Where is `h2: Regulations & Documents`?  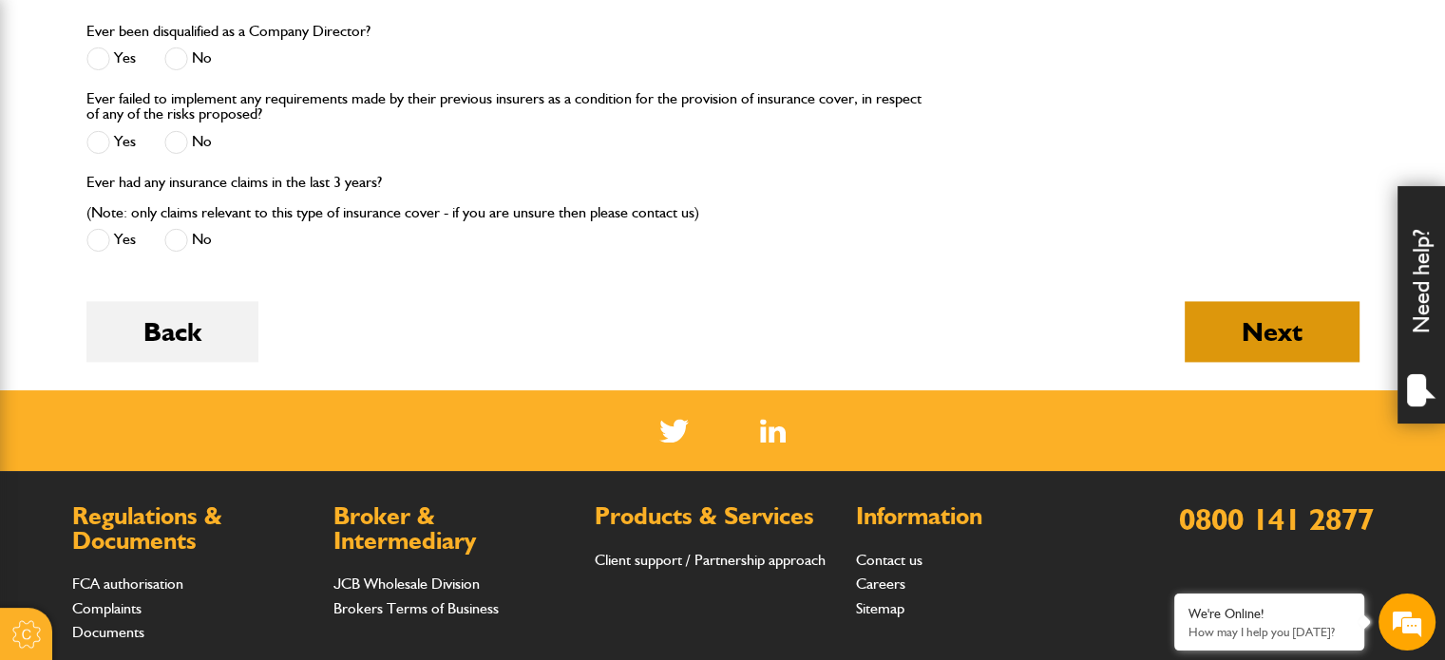 h2: Regulations & Documents is located at coordinates (193, 528).